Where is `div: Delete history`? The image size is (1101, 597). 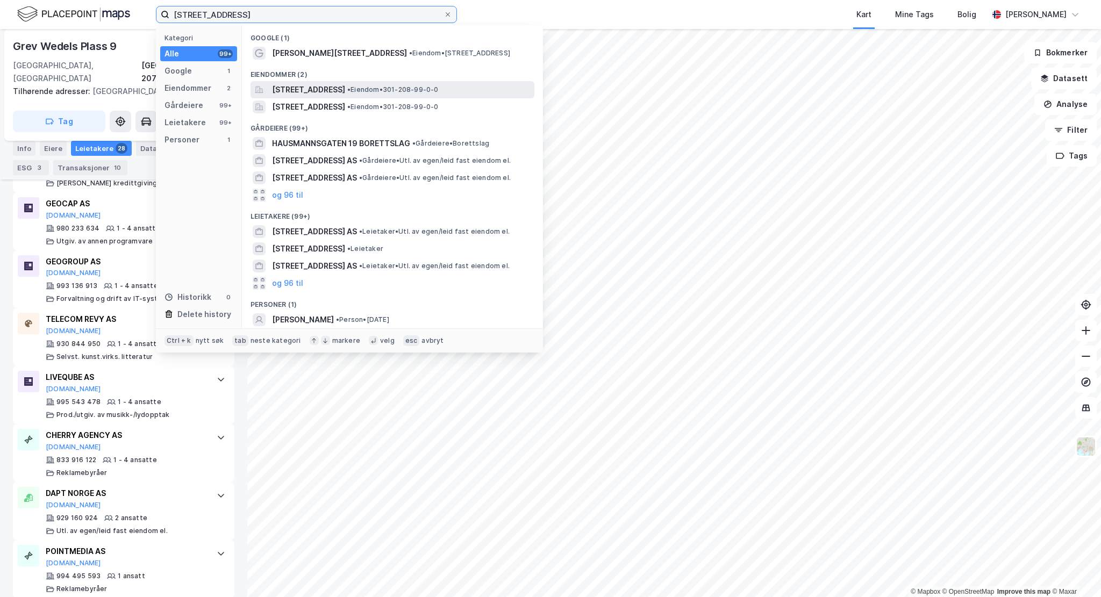 div: Delete history is located at coordinates (204, 314).